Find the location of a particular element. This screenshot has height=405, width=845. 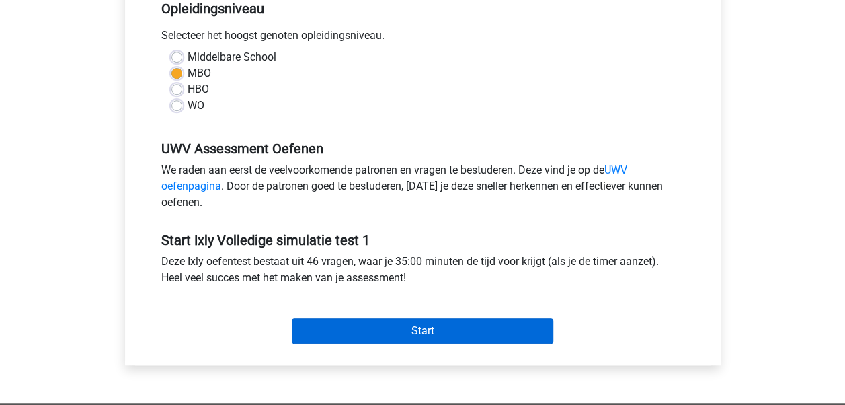

div: Deze Ixly oefentest bestaat uit 46 vragen, waar je 35:00 minuten de tijd voor krijgt (als je de t... is located at coordinates (423, 272).